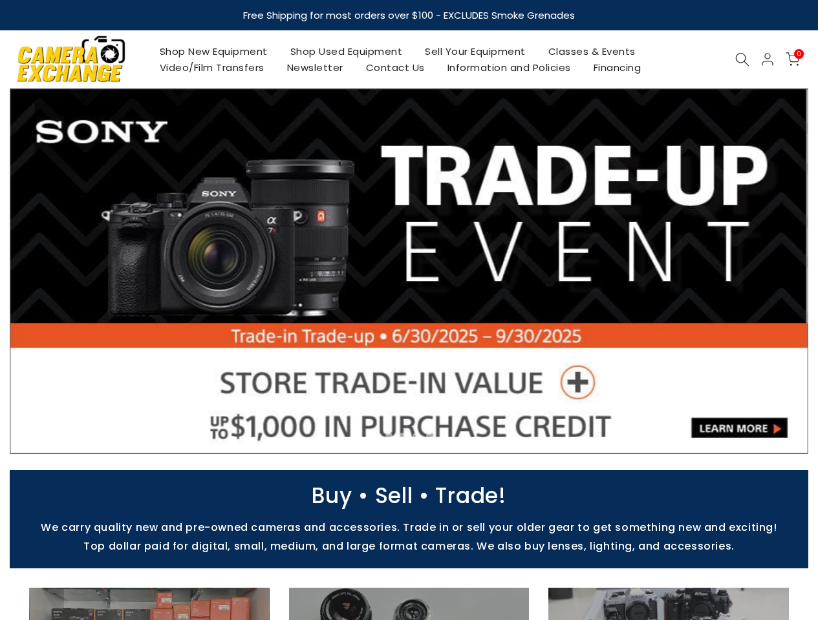 The image size is (818, 620). I want to click on strong: Free Shipping for most orders over $100 - EXCLUDES Smoke Grenades, so click(408, 15).